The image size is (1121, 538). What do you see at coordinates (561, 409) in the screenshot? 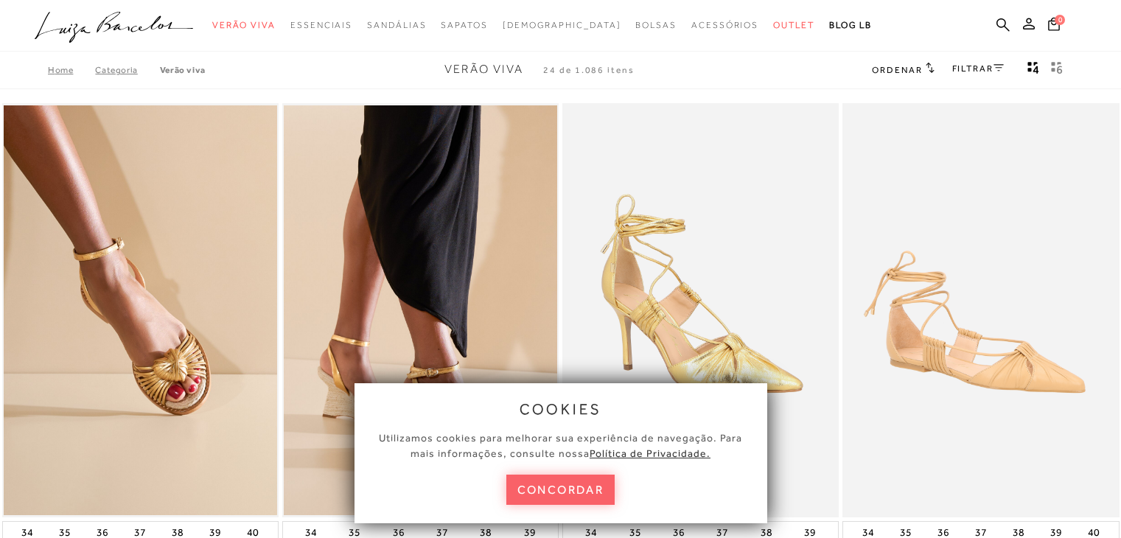
I see `span: cookies` at bounding box center [561, 409].